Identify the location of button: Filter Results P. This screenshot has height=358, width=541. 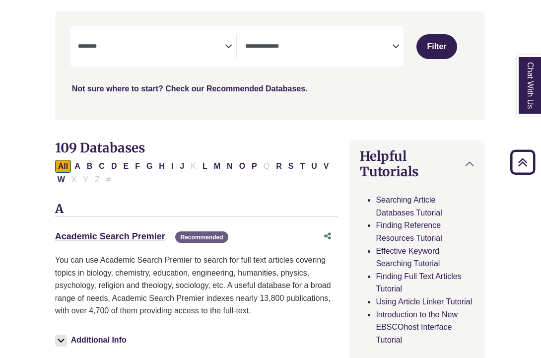
(254, 166).